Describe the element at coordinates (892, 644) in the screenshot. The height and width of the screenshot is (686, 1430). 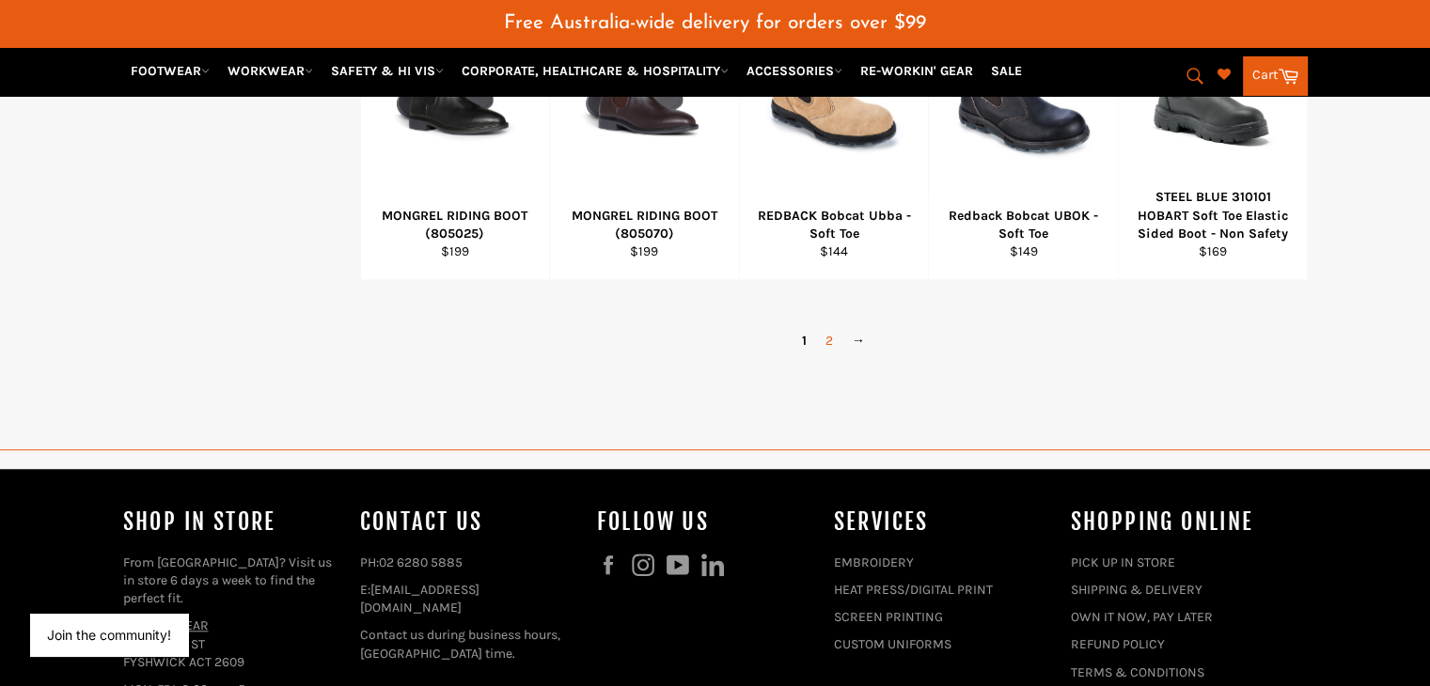
I see `a: CUSTOM UNIFORMS` at that location.